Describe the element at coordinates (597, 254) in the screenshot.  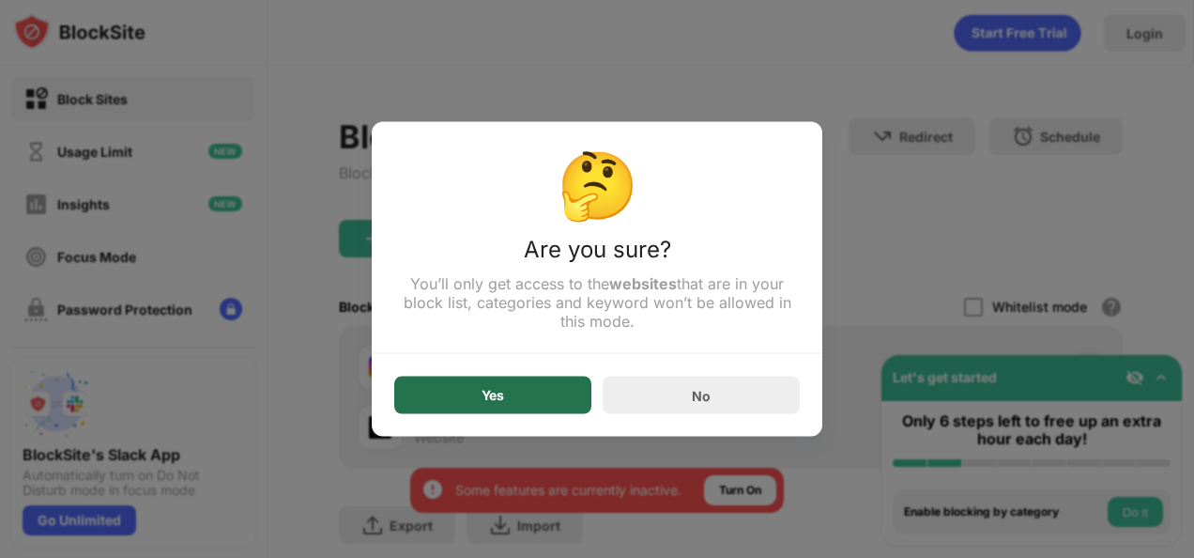
I see `div: Are you sure?` at that location.